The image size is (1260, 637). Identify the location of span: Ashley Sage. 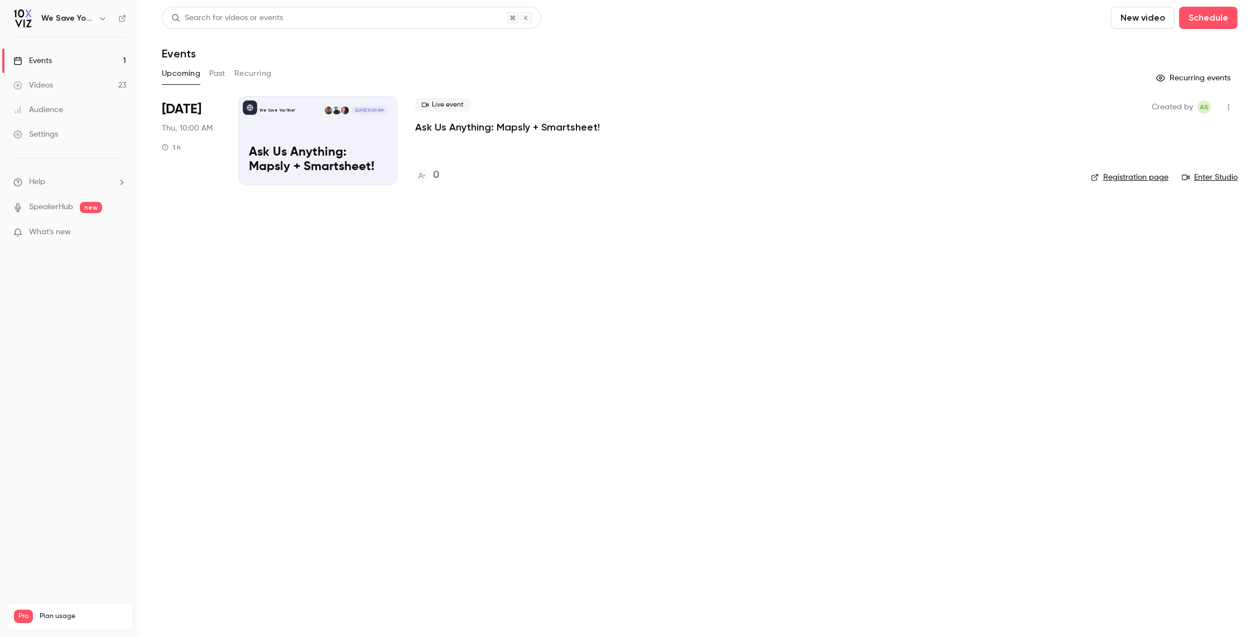
(1204, 107).